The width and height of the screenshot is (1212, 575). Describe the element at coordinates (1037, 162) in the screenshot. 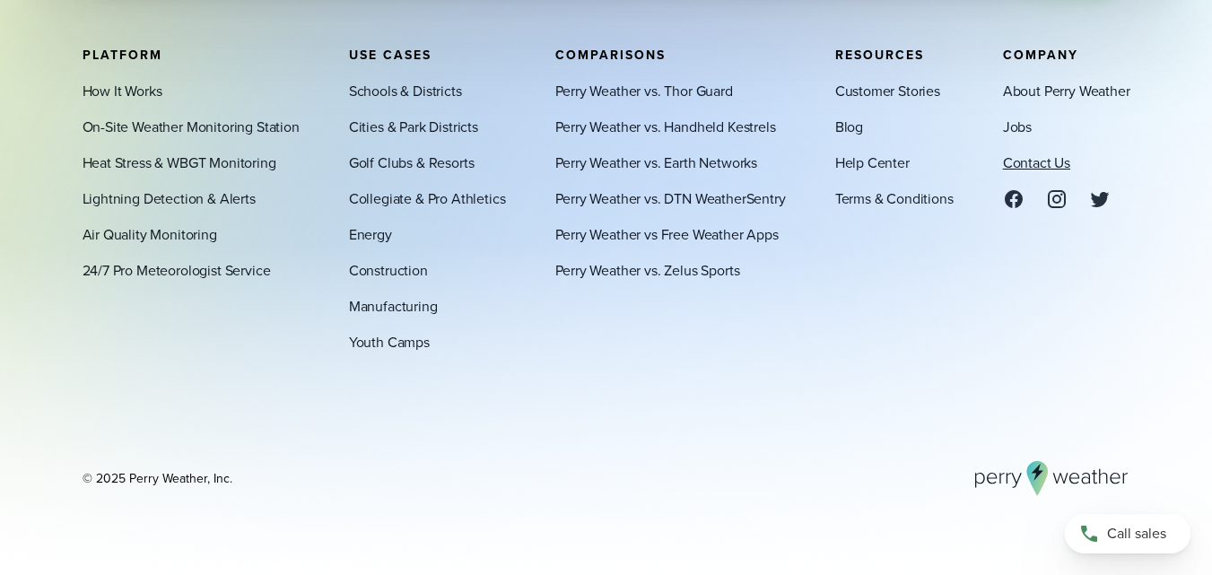

I see `a: Contact Us` at that location.